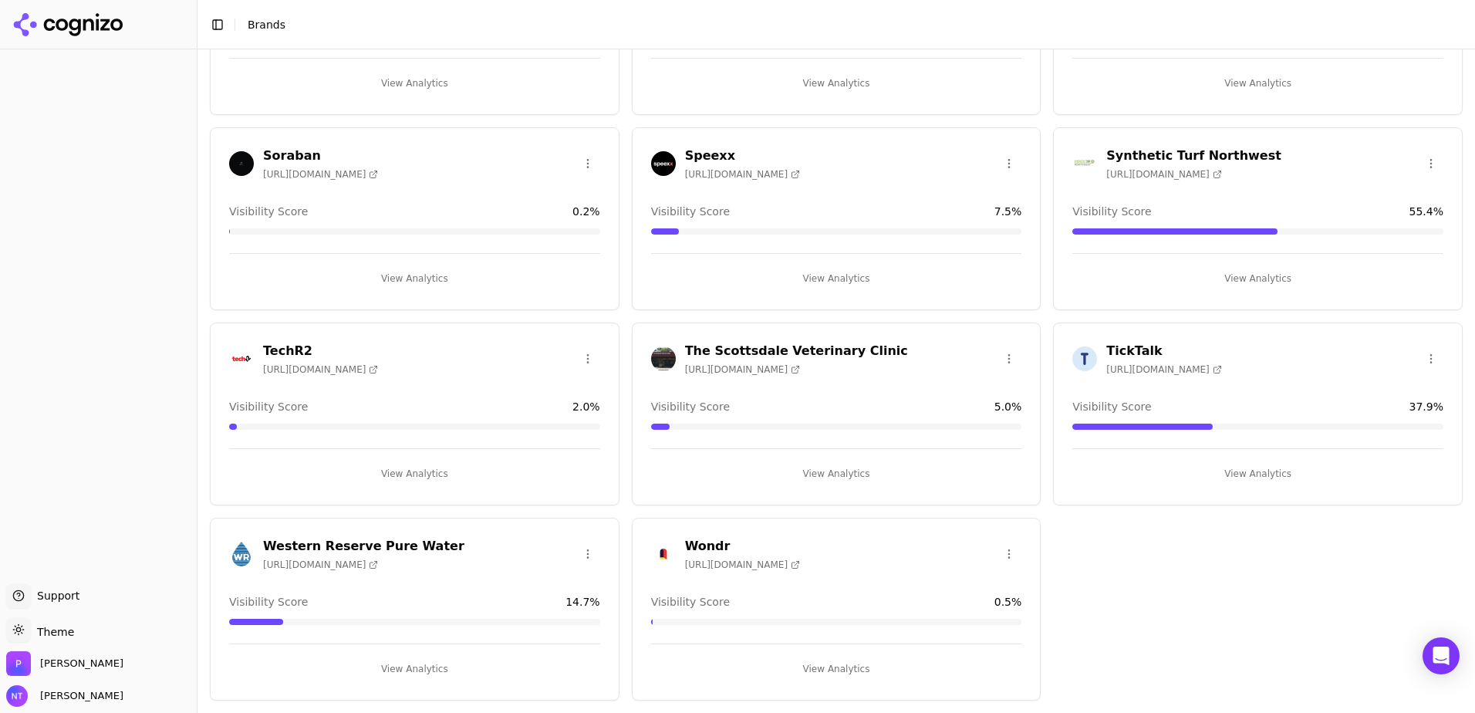 Image resolution: width=1475 pixels, height=713 pixels. What do you see at coordinates (1193, 156) in the screenshot?
I see `h3: Synthetic Turf Northwest` at bounding box center [1193, 156].